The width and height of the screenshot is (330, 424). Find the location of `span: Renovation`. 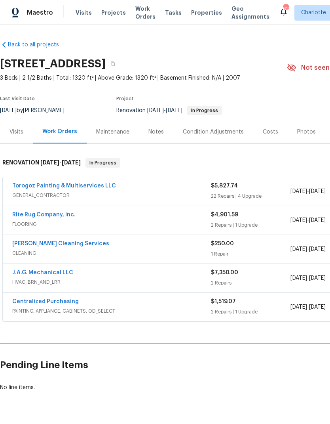

span: Renovation is located at coordinates (169, 110).